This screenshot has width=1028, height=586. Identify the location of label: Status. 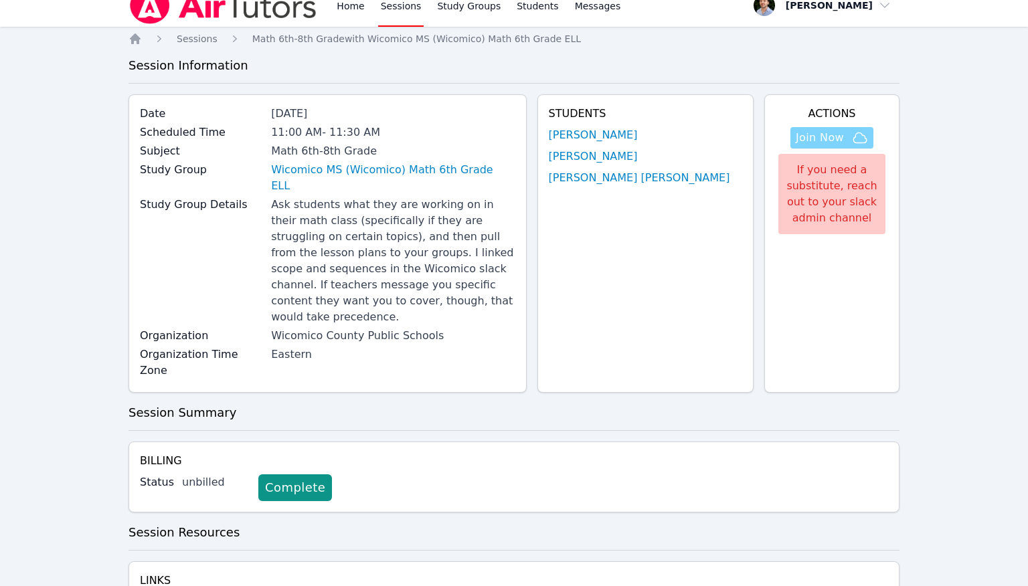
(157, 482).